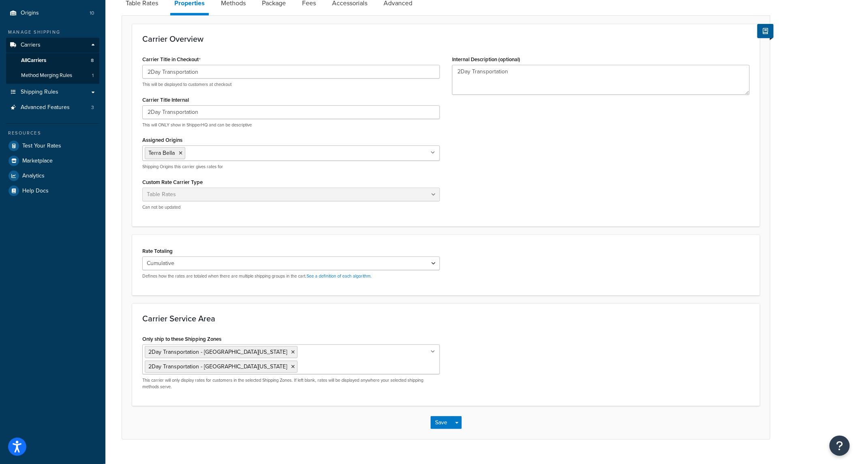  I want to click on h3: Carrier Service Area, so click(446, 319).